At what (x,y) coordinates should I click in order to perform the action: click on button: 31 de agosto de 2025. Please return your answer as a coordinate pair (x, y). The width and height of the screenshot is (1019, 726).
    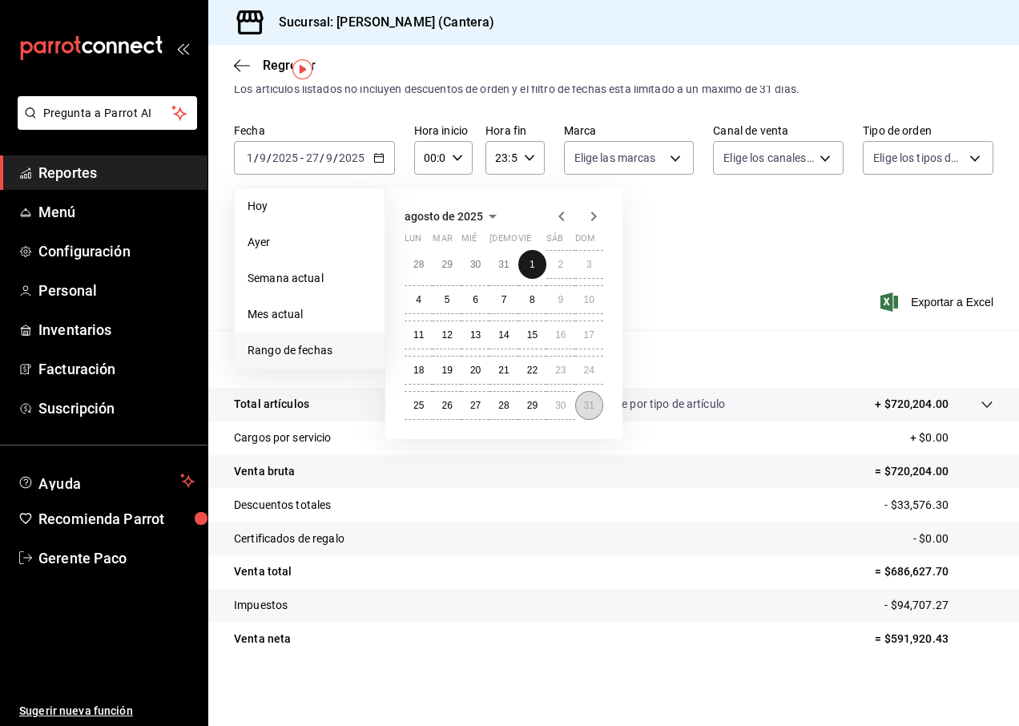
    Looking at the image, I should click on (589, 405).